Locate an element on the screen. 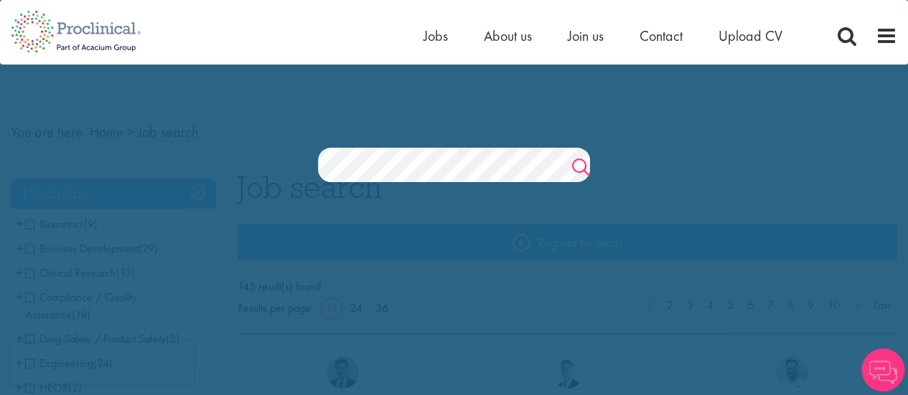 The image size is (908, 395). a: Jobs is located at coordinates (435, 36).